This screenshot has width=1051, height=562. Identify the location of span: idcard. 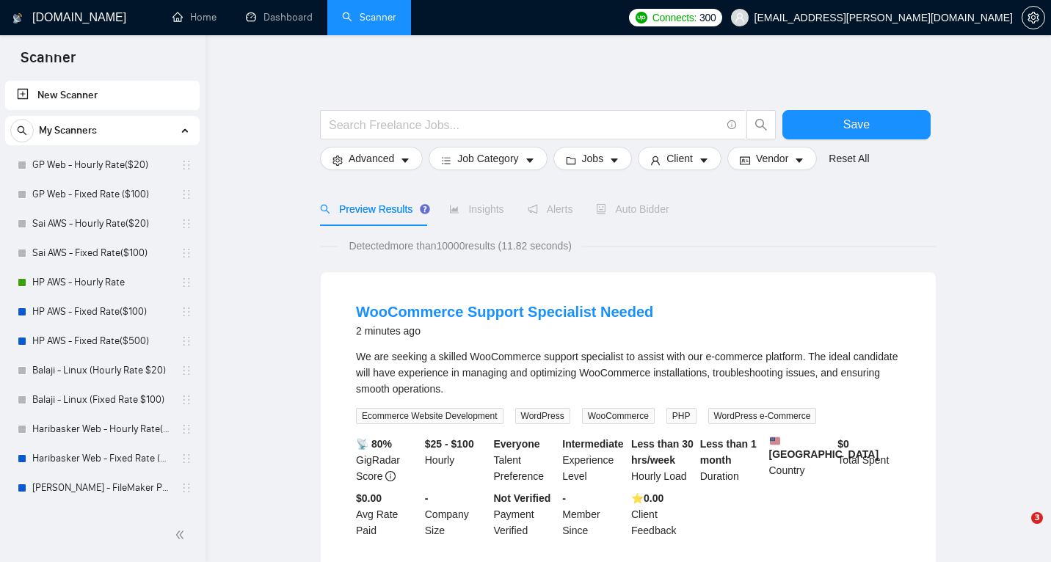
(745, 160).